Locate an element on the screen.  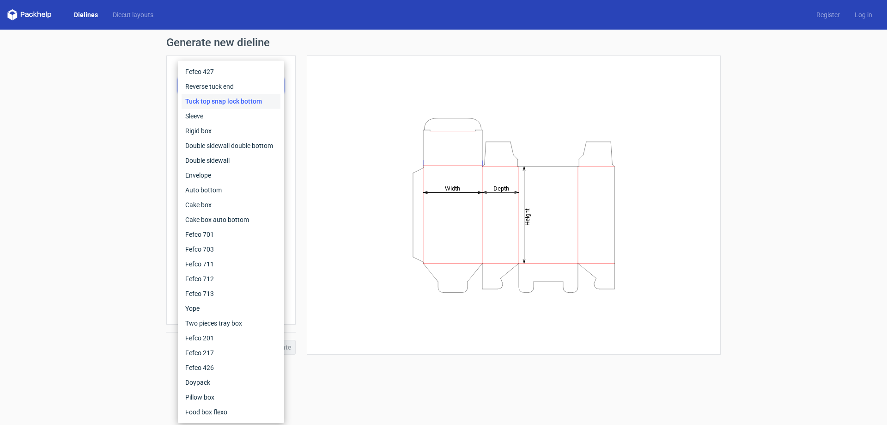
div: Fefco 427 is located at coordinates (231, 72).